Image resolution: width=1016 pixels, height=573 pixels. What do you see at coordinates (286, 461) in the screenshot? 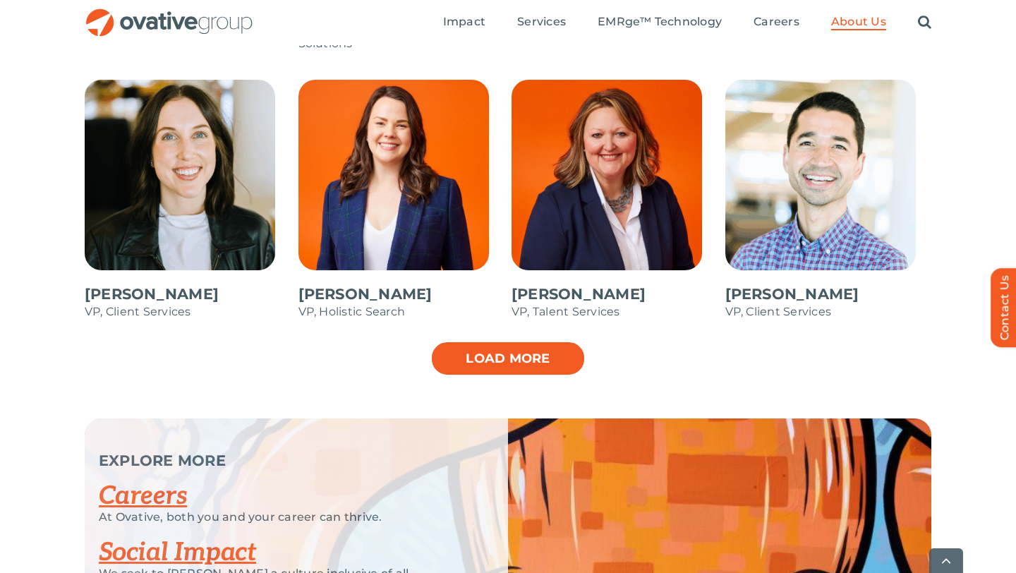
I see `p: EXPLORE MORE` at bounding box center [286, 461].